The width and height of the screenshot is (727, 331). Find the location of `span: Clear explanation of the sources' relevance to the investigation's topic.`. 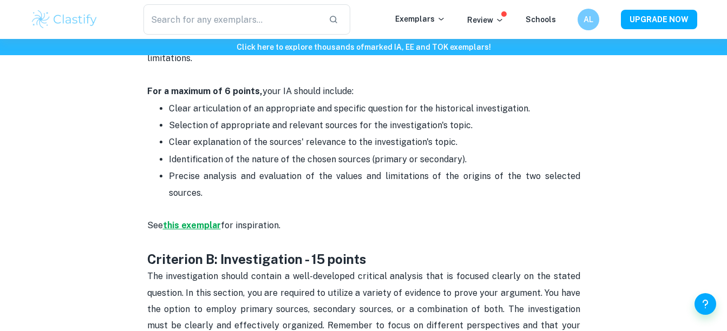

span: Clear explanation of the sources' relevance to the investigation's topic. is located at coordinates (313, 142).